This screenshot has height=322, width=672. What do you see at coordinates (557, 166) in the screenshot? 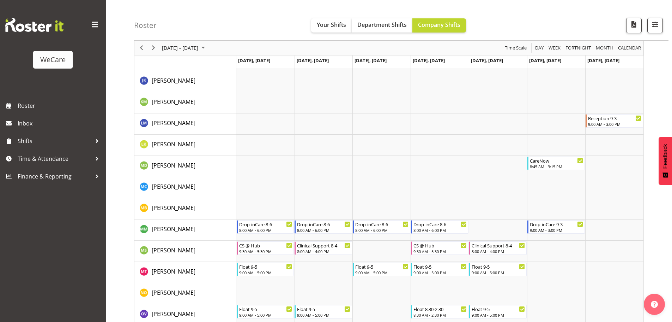
I see `div: 8:45 AM - 3:15 PM` at bounding box center [557, 166].